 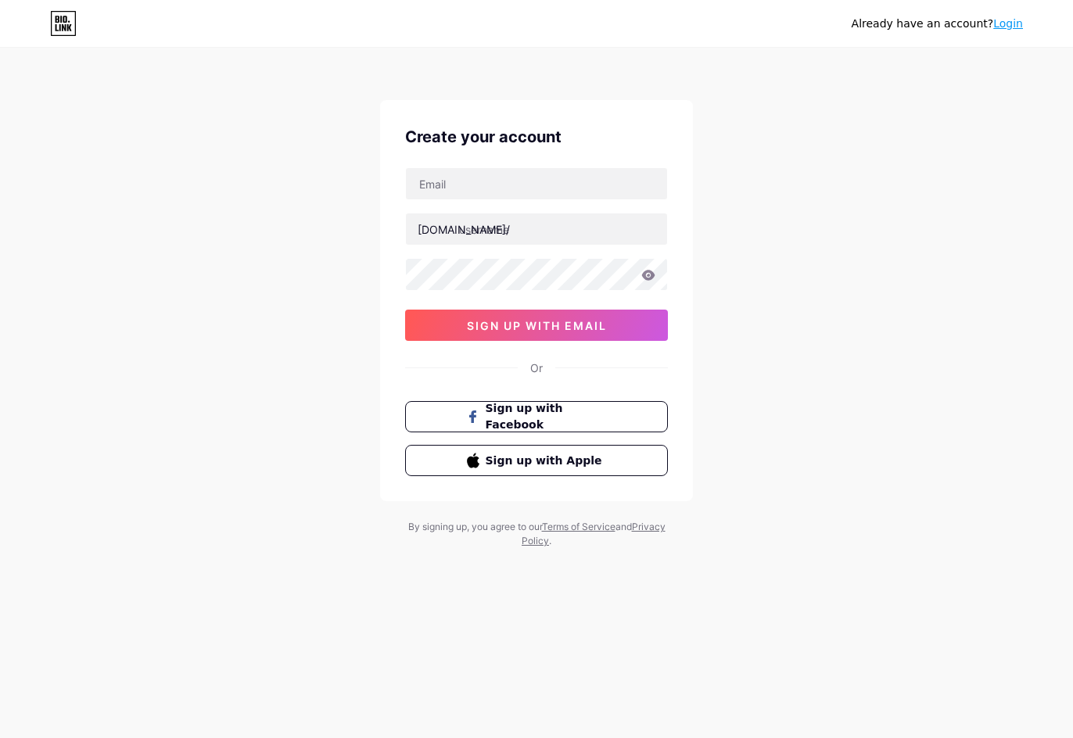 What do you see at coordinates (536, 534) in the screenshot?
I see `div: By signing up, you agree to our and .` at bounding box center [536, 534].